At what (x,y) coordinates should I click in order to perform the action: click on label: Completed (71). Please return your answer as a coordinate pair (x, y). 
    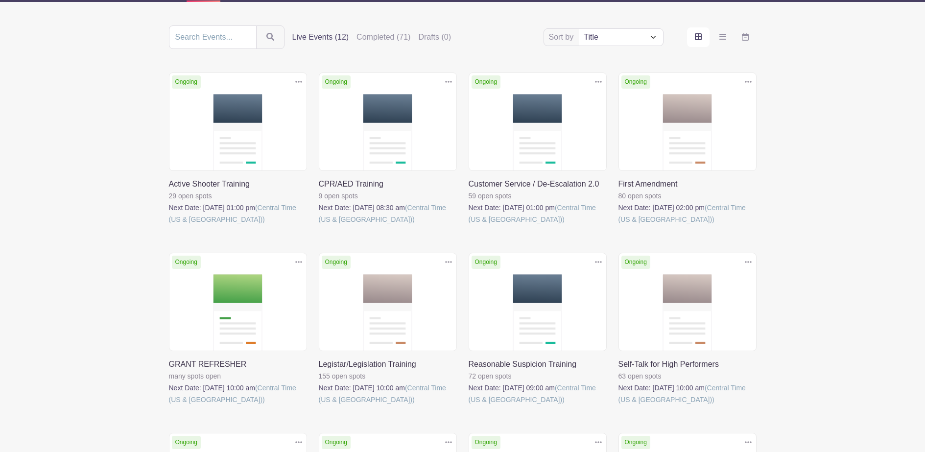
    Looking at the image, I should click on (383, 37).